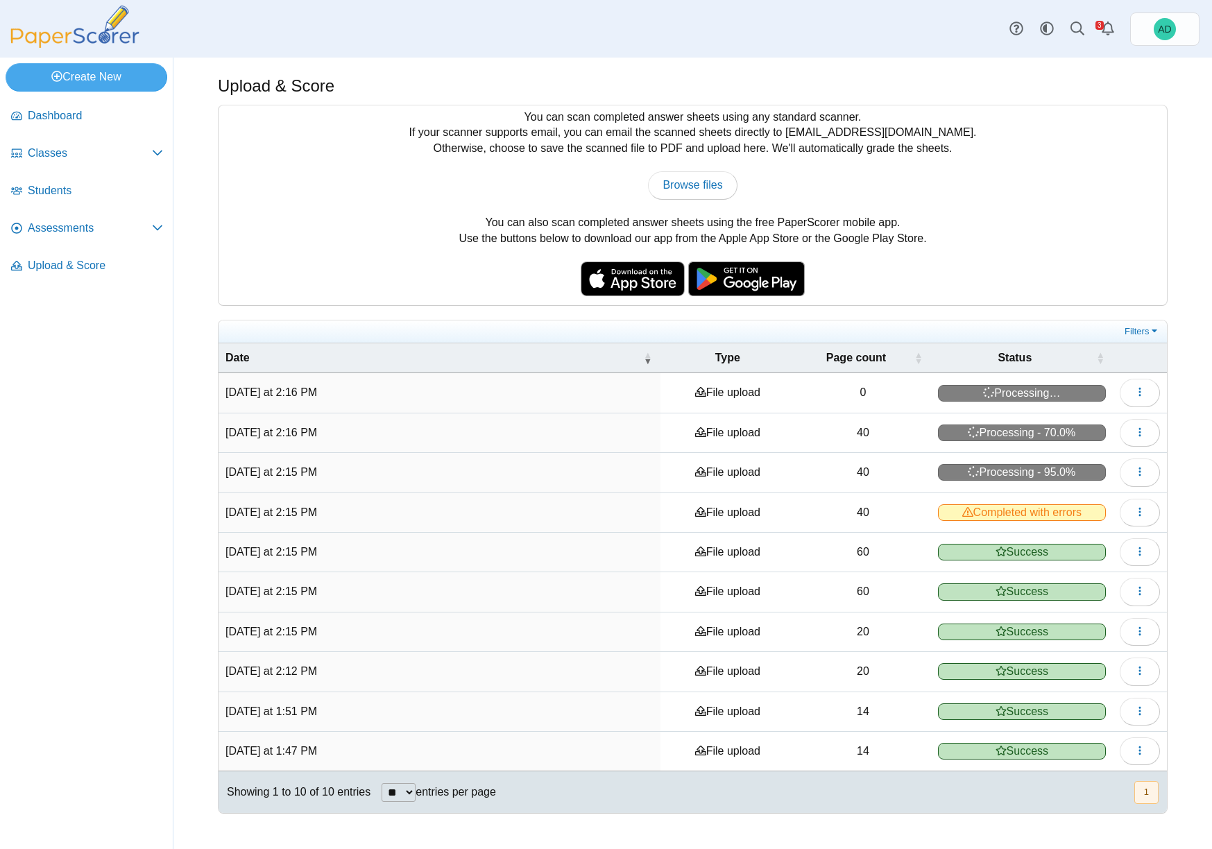 The height and width of the screenshot is (849, 1212). What do you see at coordinates (1022, 473) in the screenshot?
I see `span: Processing - 95.0%` at bounding box center [1022, 473].